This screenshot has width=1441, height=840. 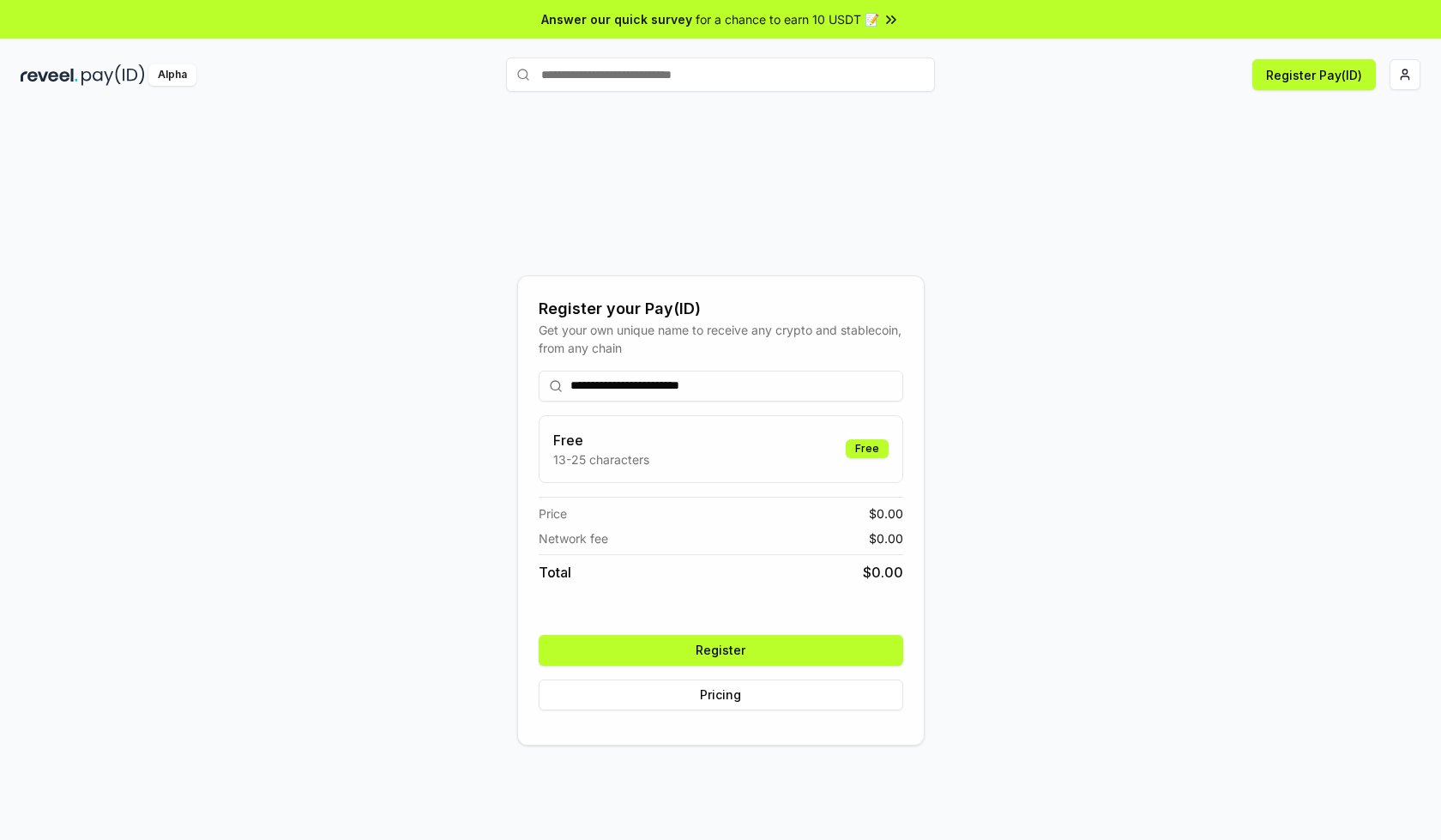 I want to click on span: Answer our quick survey, so click(x=617, y=19).